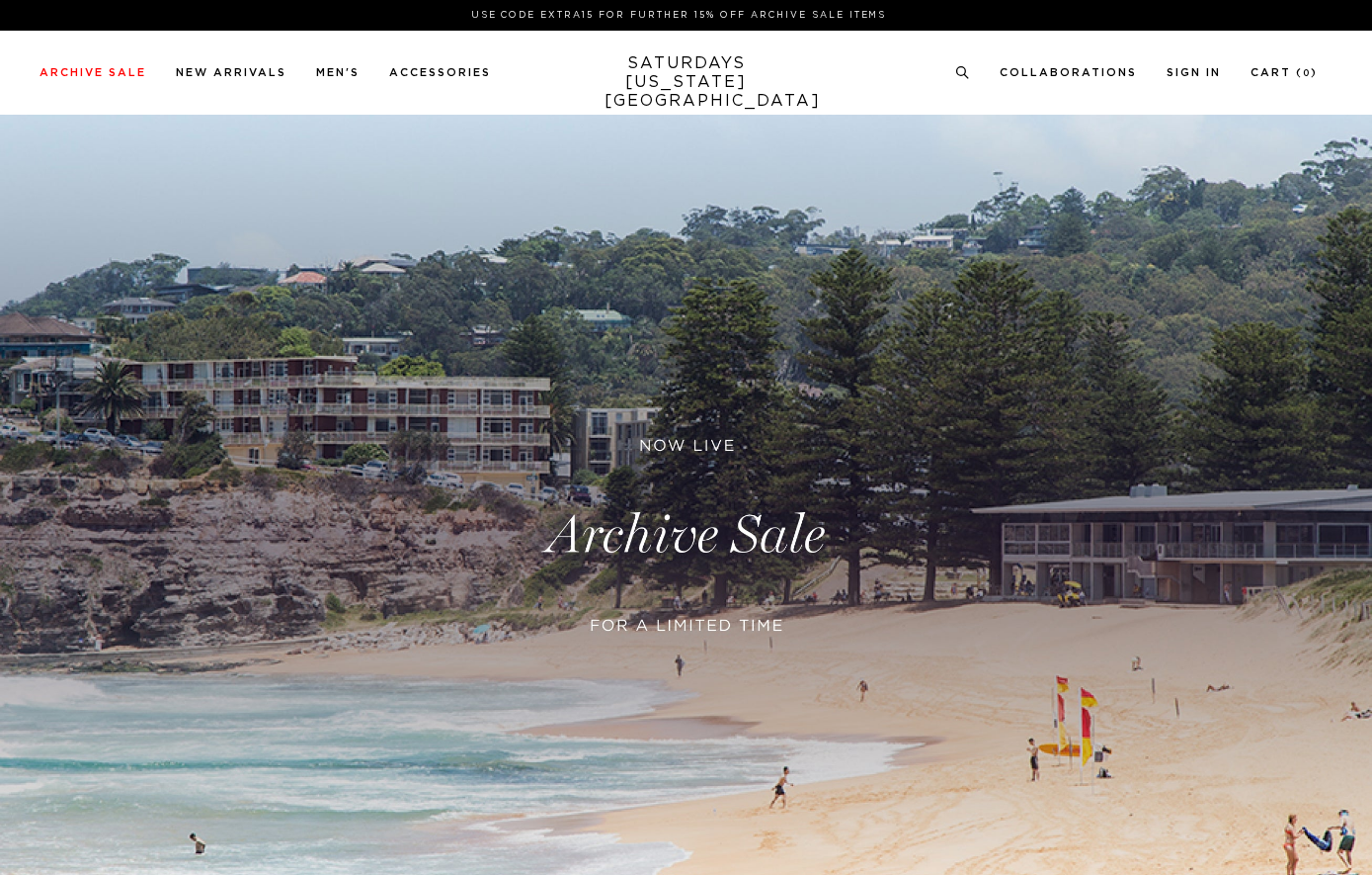  Describe the element at coordinates (231, 72) in the screenshot. I see `a: New Arrivals` at that location.